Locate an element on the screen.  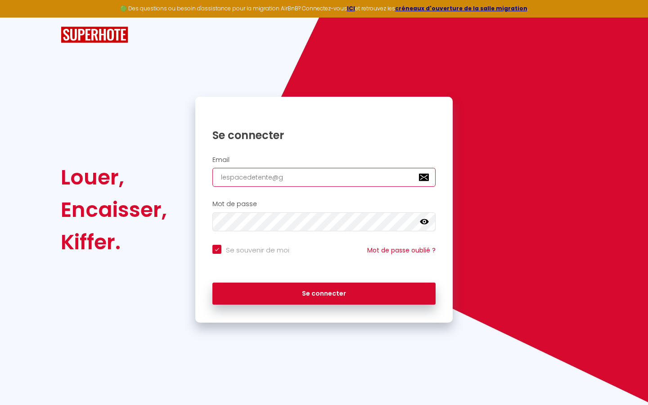
div: Kiffer. is located at coordinates (114, 242).